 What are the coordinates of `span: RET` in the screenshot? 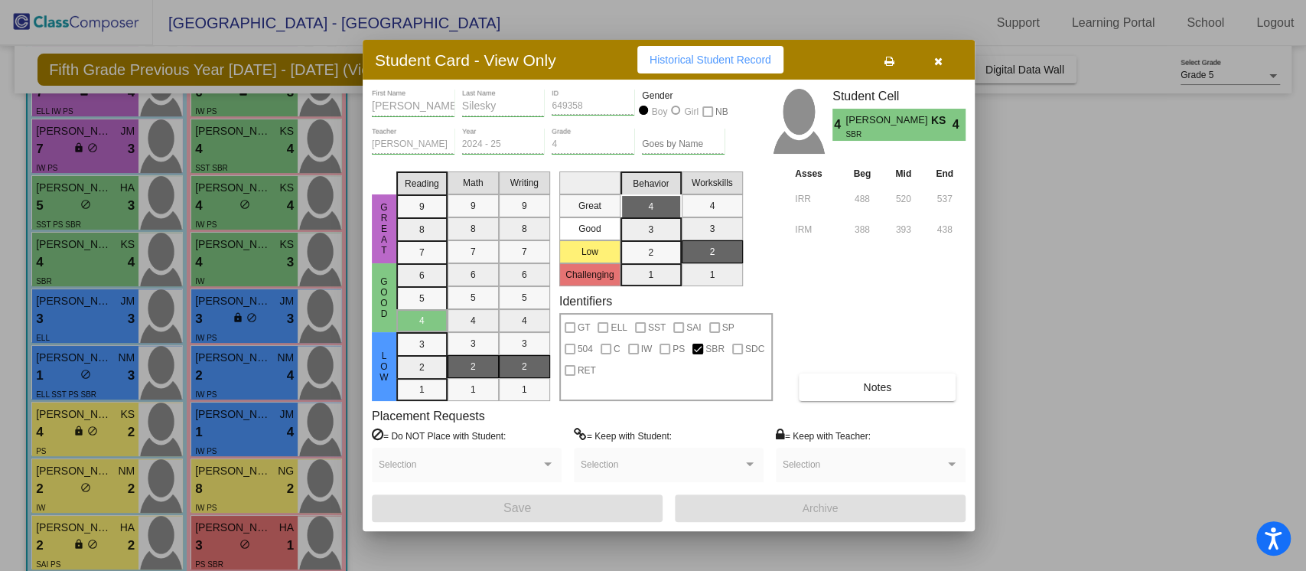 It's located at (587, 370).